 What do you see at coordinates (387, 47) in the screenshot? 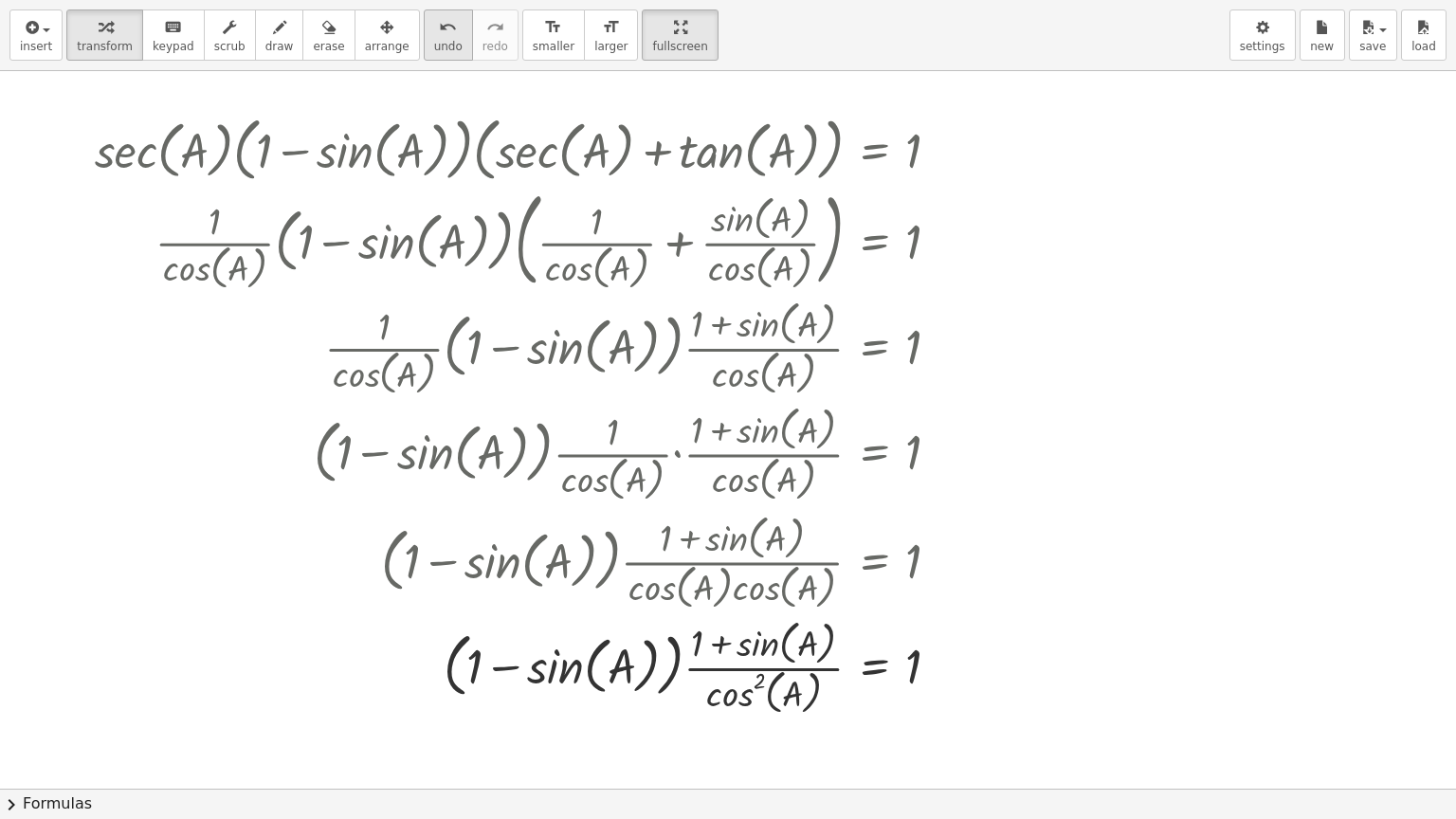
I see `span: arrange` at bounding box center [387, 47].